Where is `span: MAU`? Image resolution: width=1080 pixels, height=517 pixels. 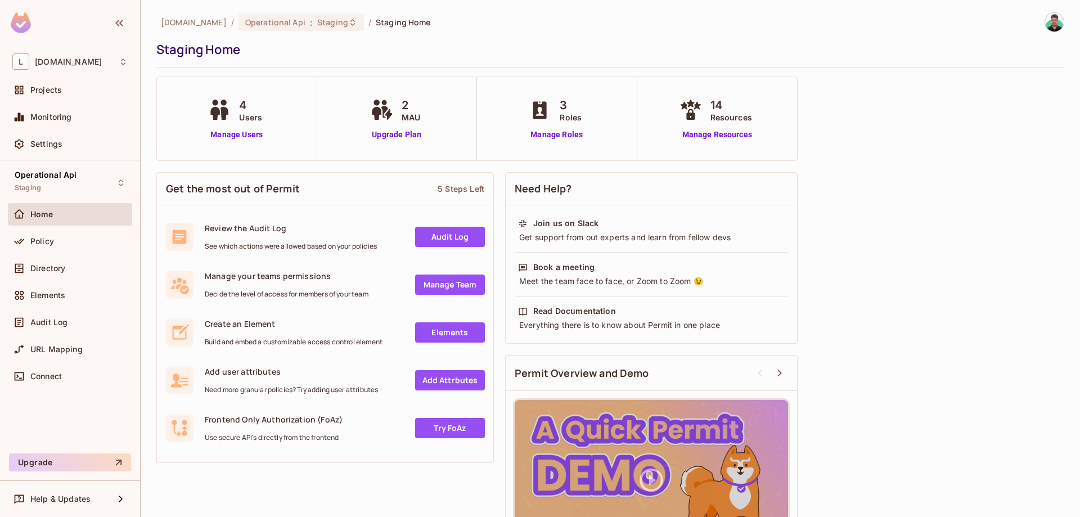
span: MAU is located at coordinates (411, 117).